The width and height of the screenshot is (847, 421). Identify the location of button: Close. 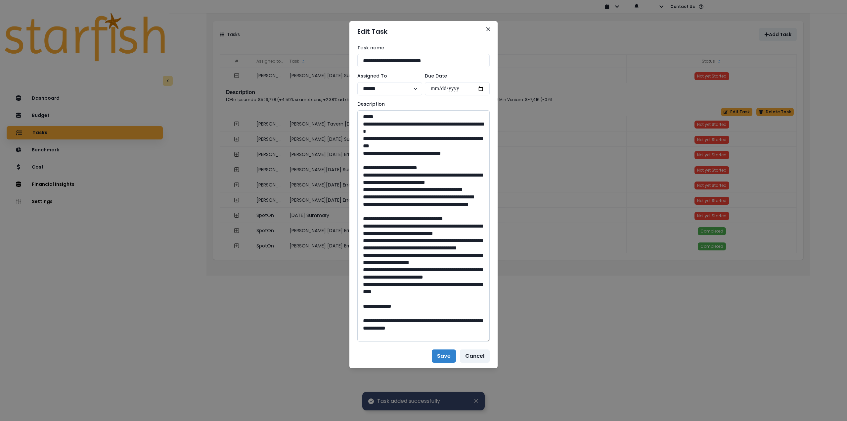
(489, 29).